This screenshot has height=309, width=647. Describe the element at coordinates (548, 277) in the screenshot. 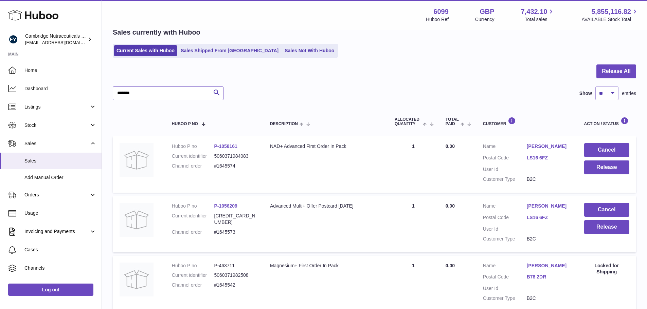

I see `a: B78 2DR` at that location.